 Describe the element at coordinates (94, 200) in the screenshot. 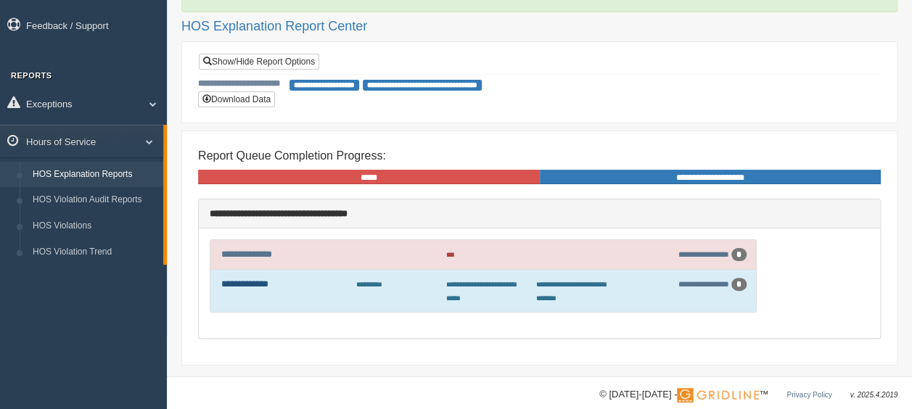

I see `a: HOS Violation Audit Reports` at that location.